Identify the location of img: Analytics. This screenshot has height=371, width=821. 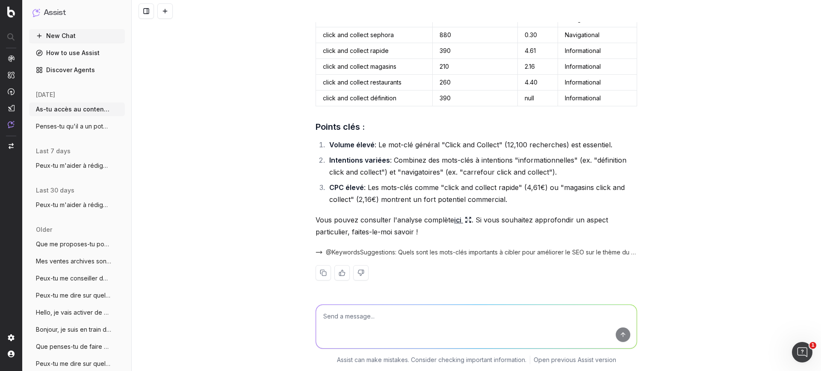
(11, 59).